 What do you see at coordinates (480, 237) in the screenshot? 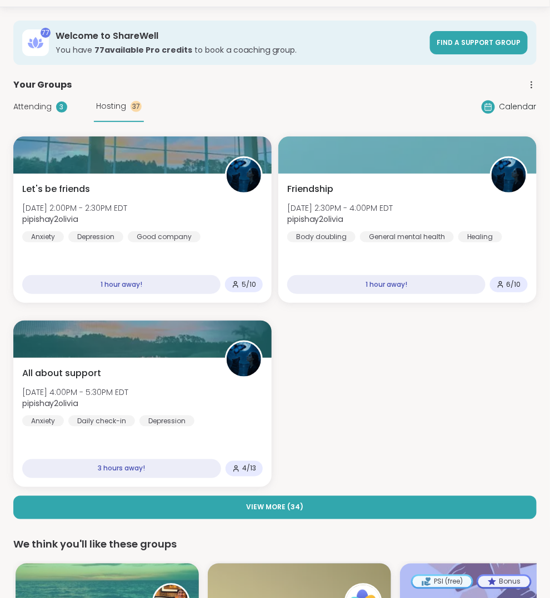
I see `div: Healing` at bounding box center [480, 237].